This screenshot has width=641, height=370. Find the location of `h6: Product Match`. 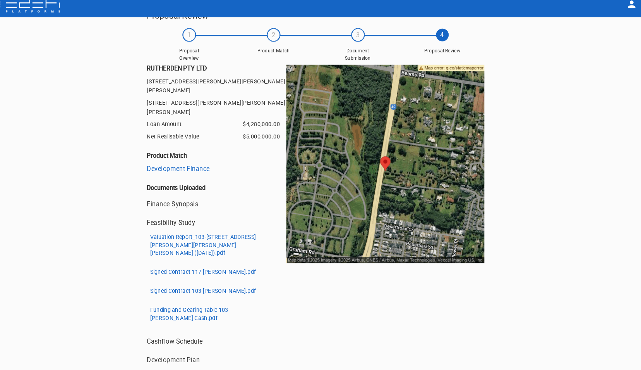

h6: Product Match is located at coordinates (224, 157).